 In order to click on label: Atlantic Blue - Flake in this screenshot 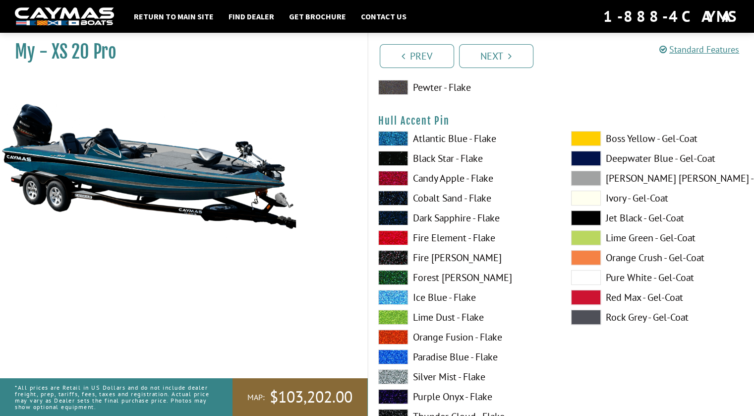, I will do `click(465, 138)`.